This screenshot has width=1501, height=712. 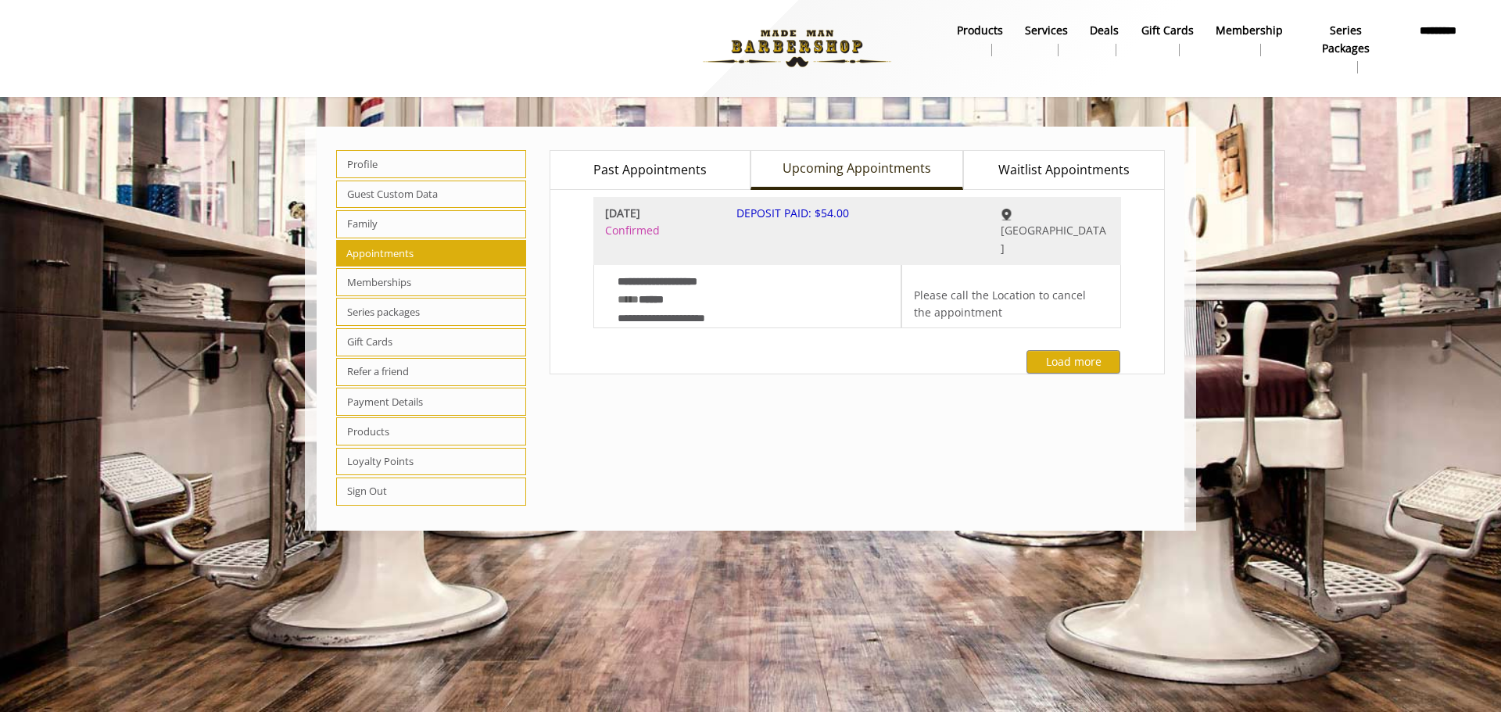 I want to click on span: Payment Details, so click(x=431, y=402).